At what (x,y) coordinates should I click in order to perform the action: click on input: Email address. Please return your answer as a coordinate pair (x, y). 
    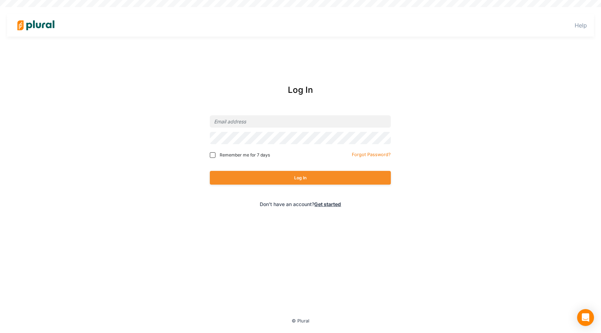
    Looking at the image, I should click on (300, 121).